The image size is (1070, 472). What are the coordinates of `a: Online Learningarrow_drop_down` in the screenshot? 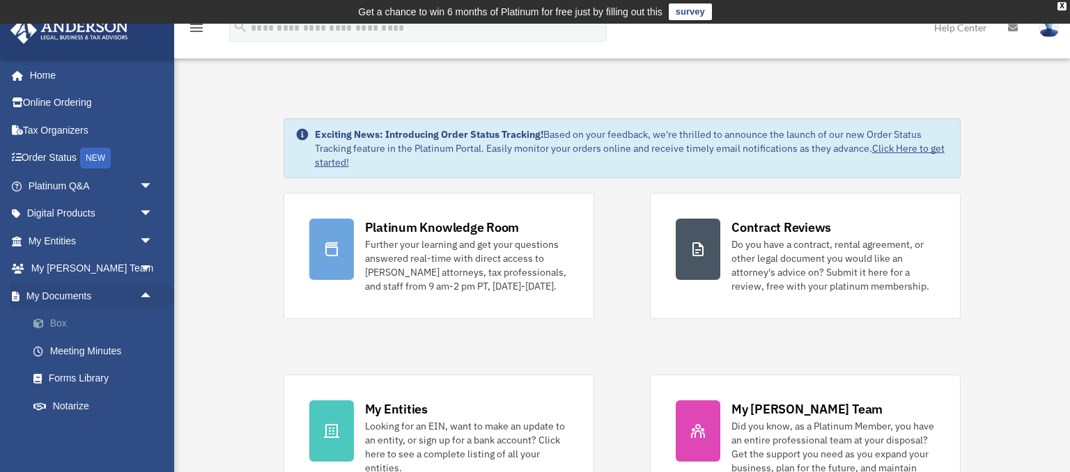 It's located at (92, 434).